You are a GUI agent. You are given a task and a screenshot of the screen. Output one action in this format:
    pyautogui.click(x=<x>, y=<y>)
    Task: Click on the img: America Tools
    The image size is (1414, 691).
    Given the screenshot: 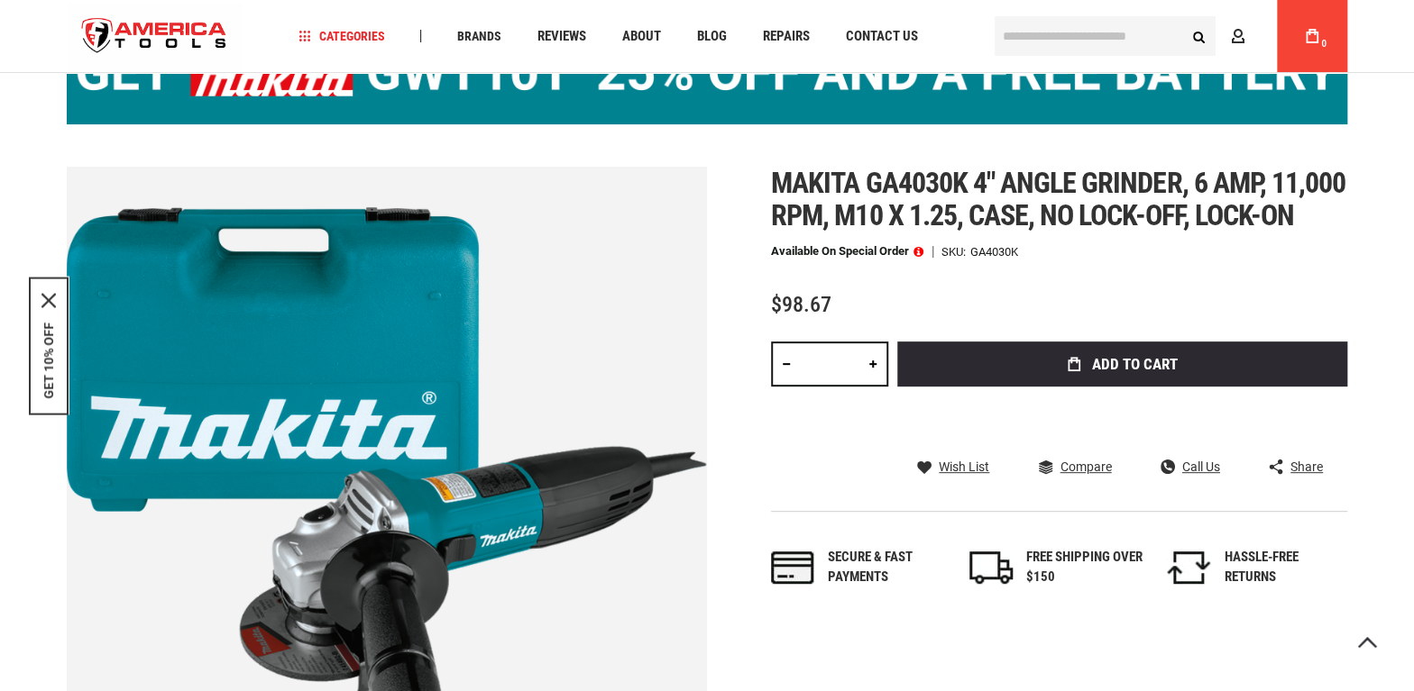 What is the action you would take?
    pyautogui.click(x=154, y=36)
    